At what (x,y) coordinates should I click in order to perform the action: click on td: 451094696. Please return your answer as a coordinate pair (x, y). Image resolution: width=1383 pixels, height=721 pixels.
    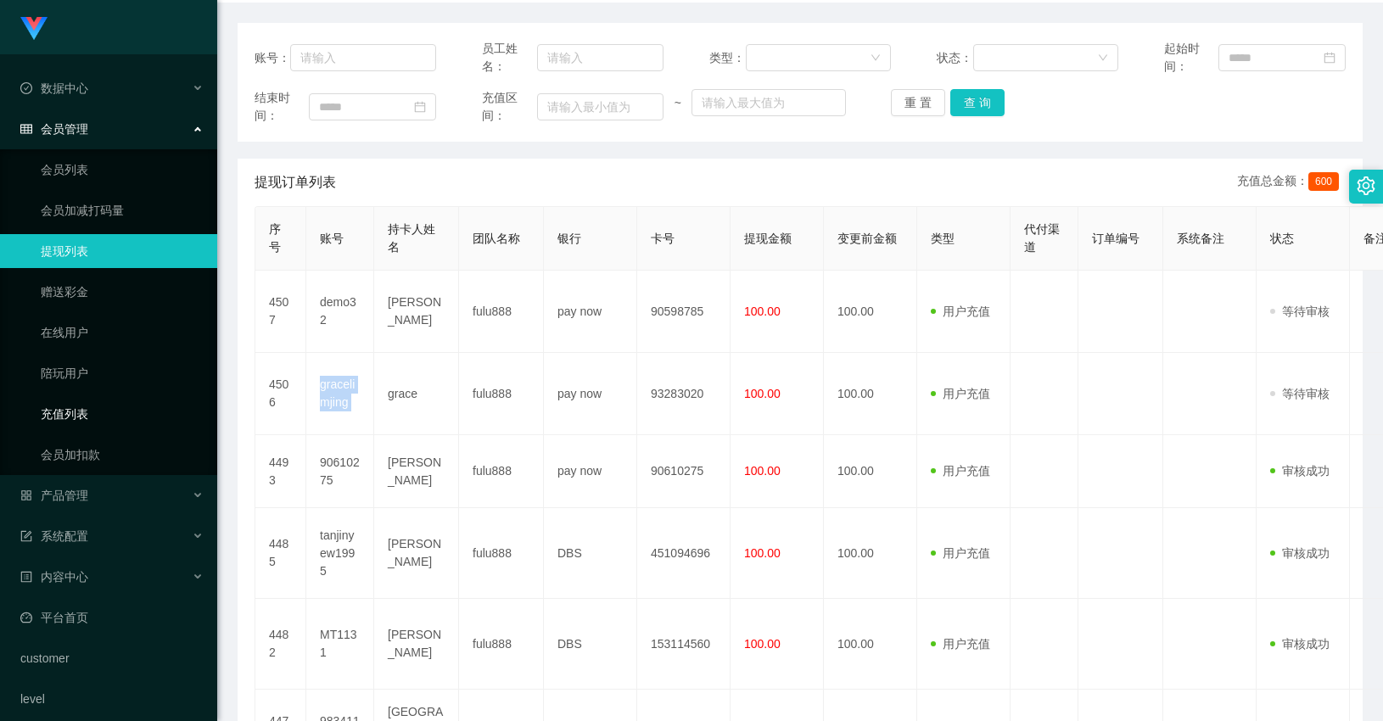
    Looking at the image, I should click on (684, 553).